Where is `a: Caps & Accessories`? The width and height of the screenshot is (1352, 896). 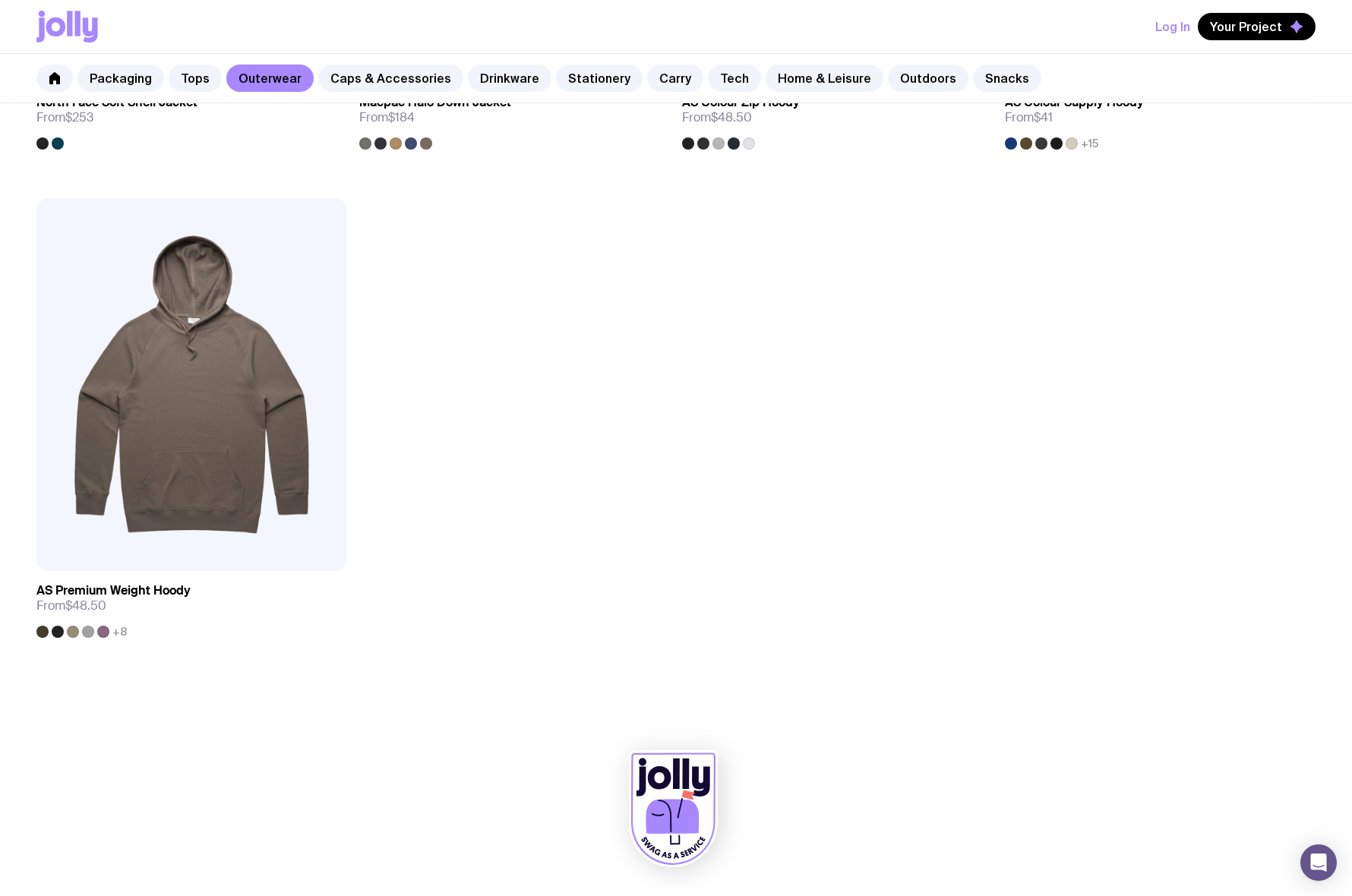
a: Caps & Accessories is located at coordinates (391, 78).